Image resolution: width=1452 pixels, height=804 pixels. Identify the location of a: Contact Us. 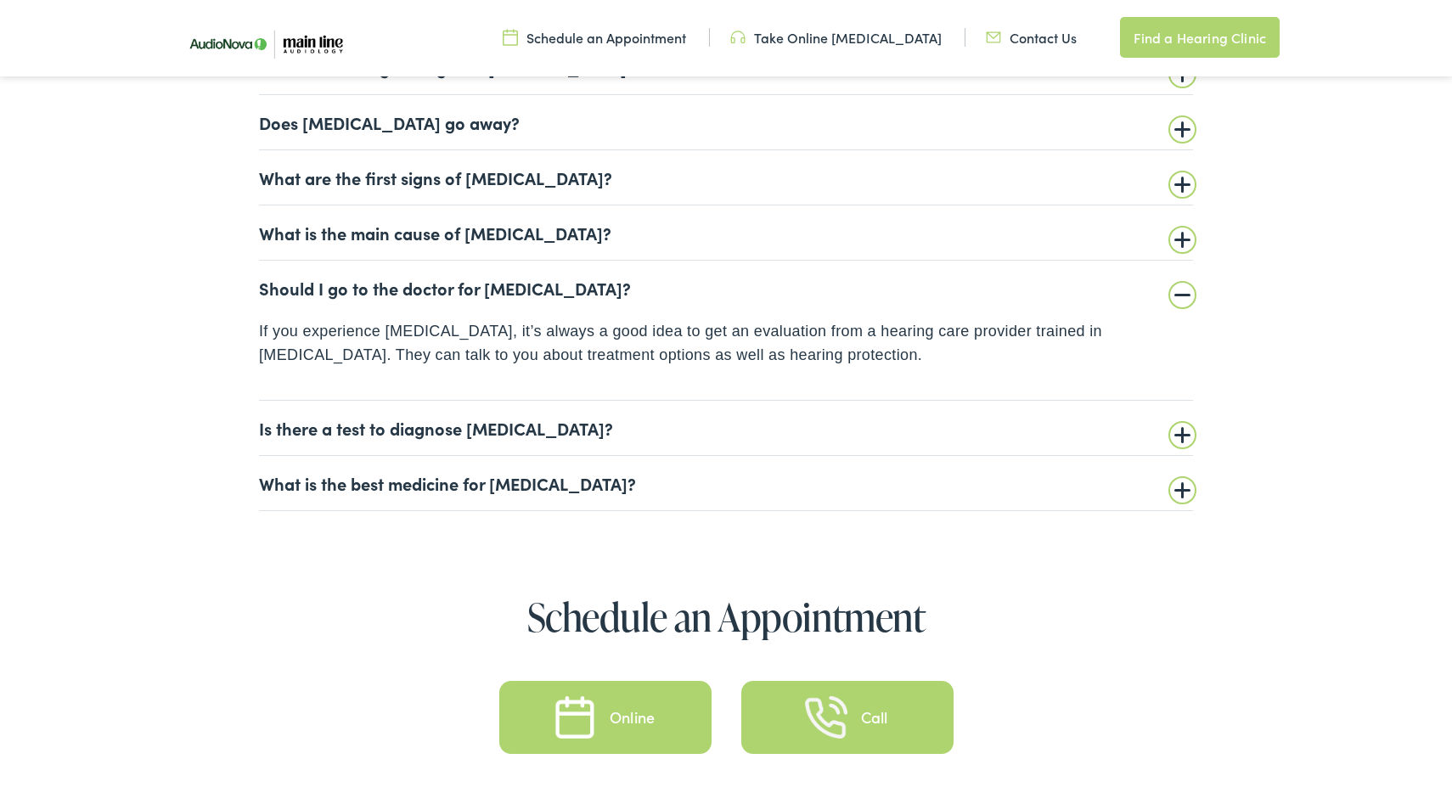
(1031, 37).